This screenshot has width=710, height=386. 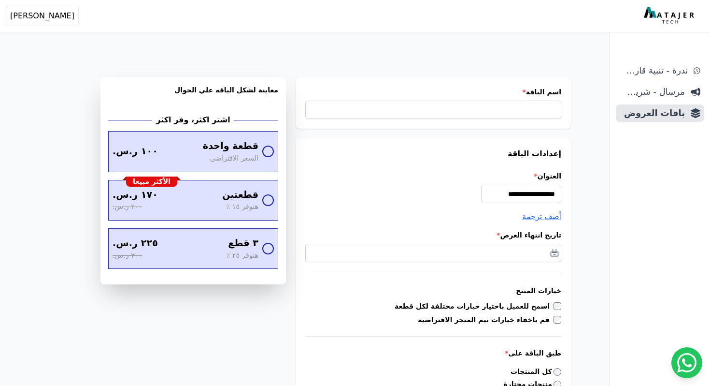 I want to click on span: هتوفر ١٥ ٪, so click(x=242, y=207).